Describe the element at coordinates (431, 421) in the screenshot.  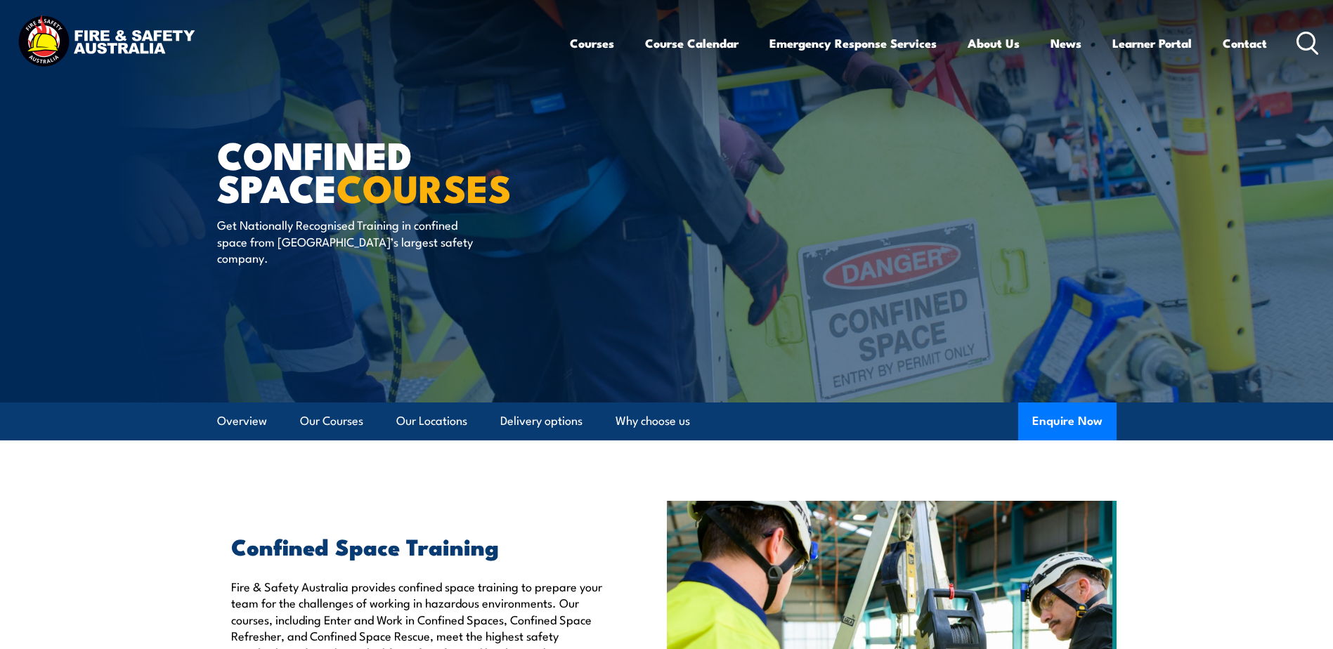
I see `a: Our Locations` at that location.